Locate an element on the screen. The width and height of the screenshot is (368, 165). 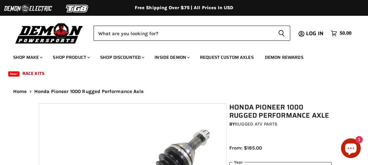
a: Log in is located at coordinates (315, 34).